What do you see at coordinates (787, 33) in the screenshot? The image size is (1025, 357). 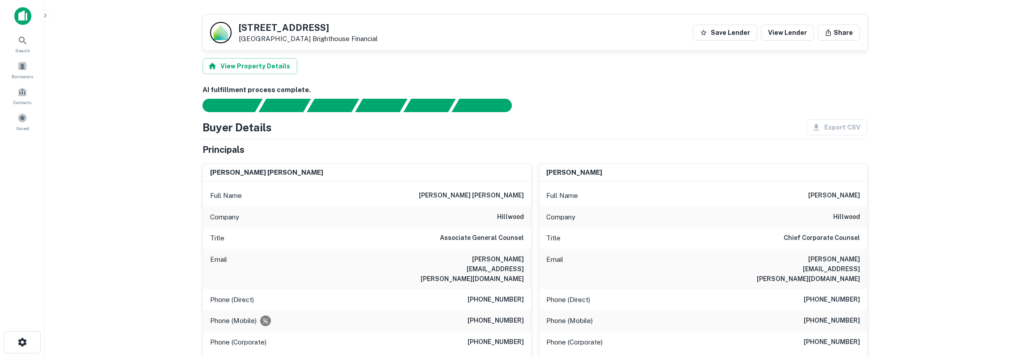 I see `a: View Lender` at bounding box center [787, 33].